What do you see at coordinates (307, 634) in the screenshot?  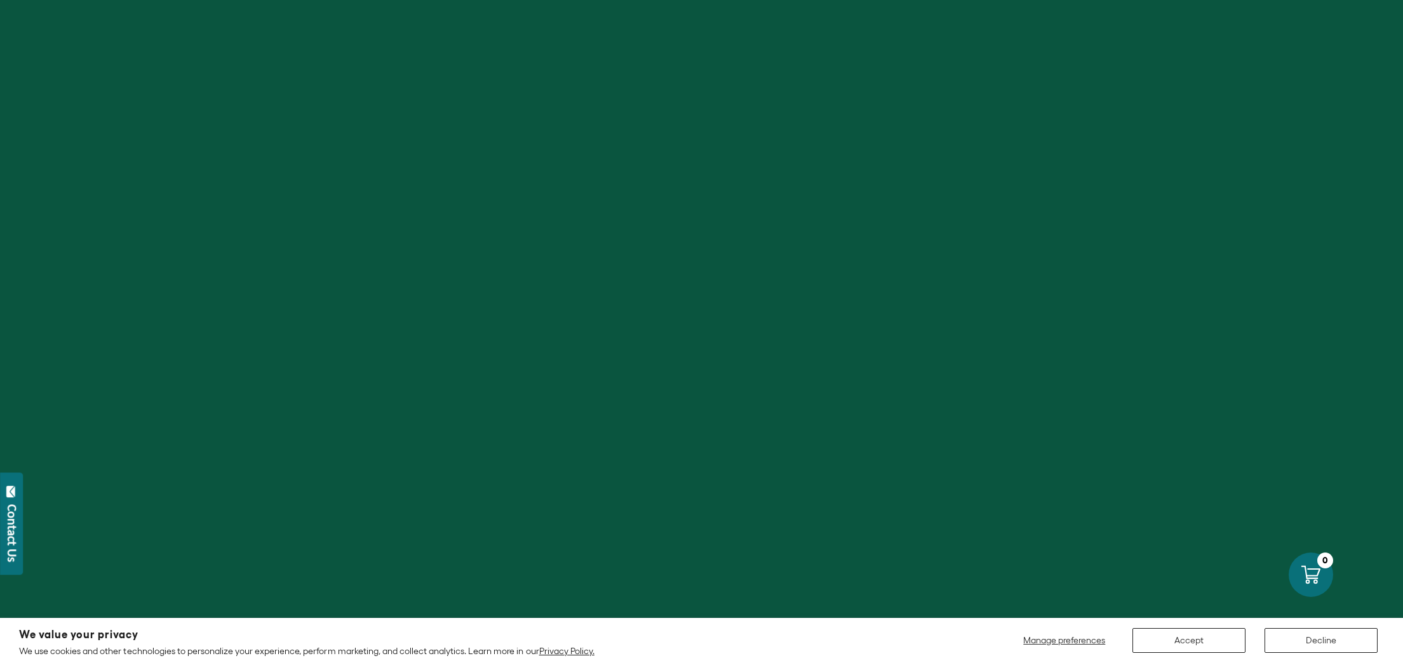 I see `h2: We value your privacy` at bounding box center [307, 634].